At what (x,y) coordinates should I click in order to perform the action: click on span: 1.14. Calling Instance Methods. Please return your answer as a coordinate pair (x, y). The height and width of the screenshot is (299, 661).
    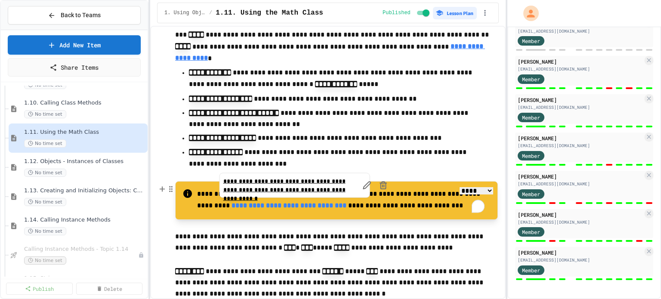
    Looking at the image, I should click on (85, 220).